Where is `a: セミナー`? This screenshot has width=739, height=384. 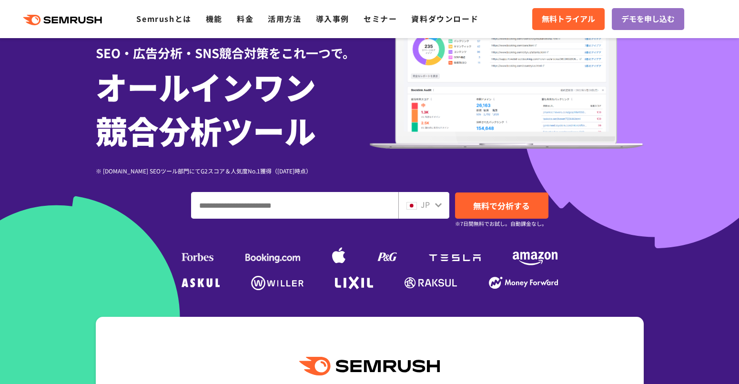
a: セミナー is located at coordinates (380, 19).